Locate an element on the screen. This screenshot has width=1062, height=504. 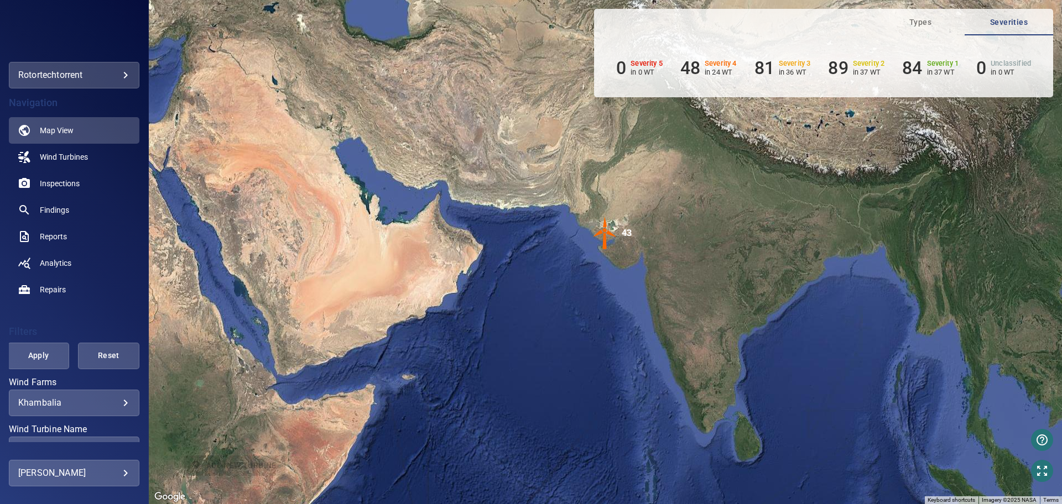
div: Wind Farms is located at coordinates (74, 403).